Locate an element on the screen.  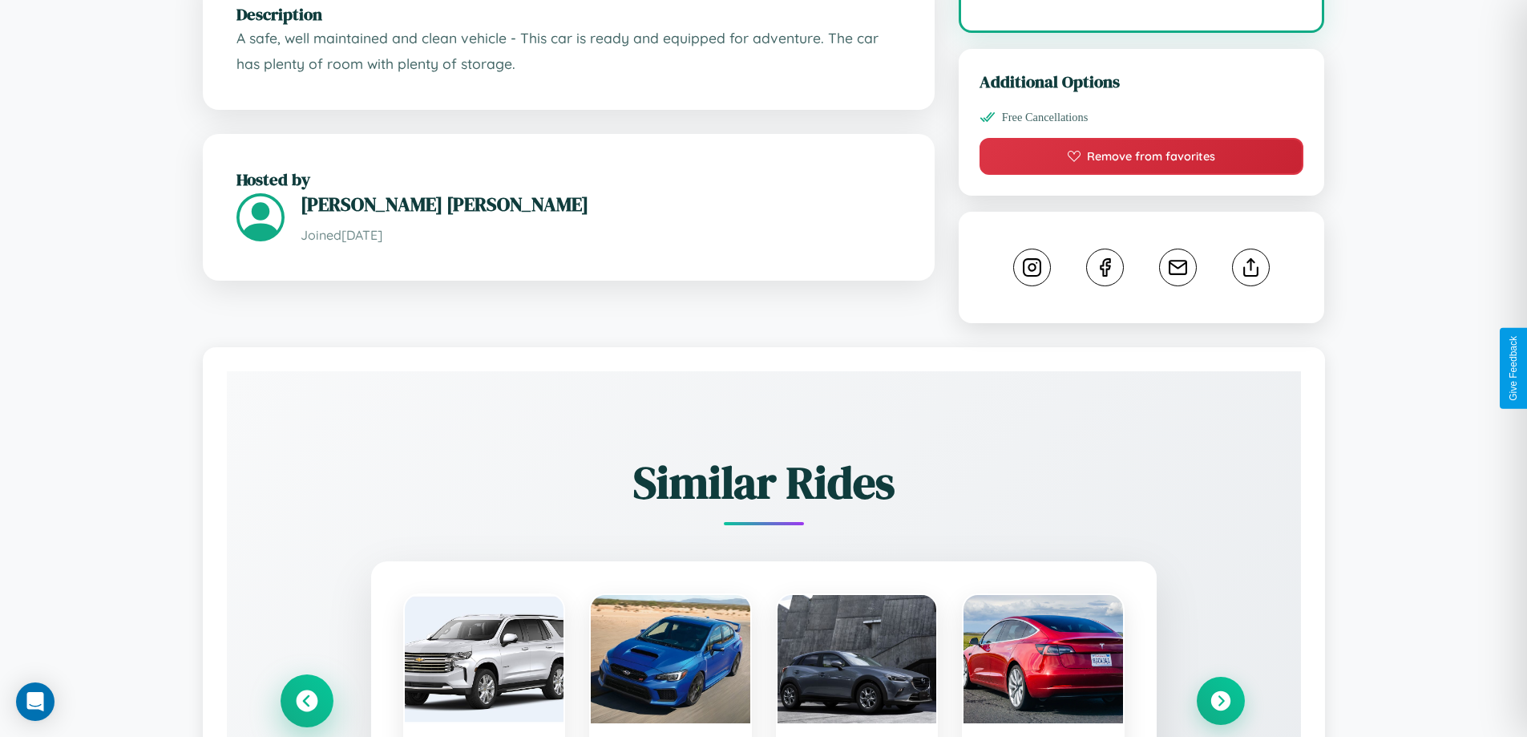
div: Open Intercom Messenger is located at coordinates (35, 702).